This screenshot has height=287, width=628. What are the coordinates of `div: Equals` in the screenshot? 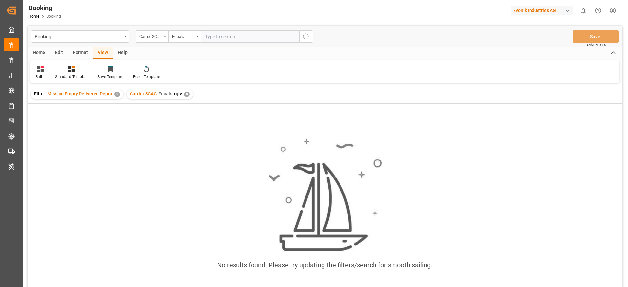 It's located at (183, 36).